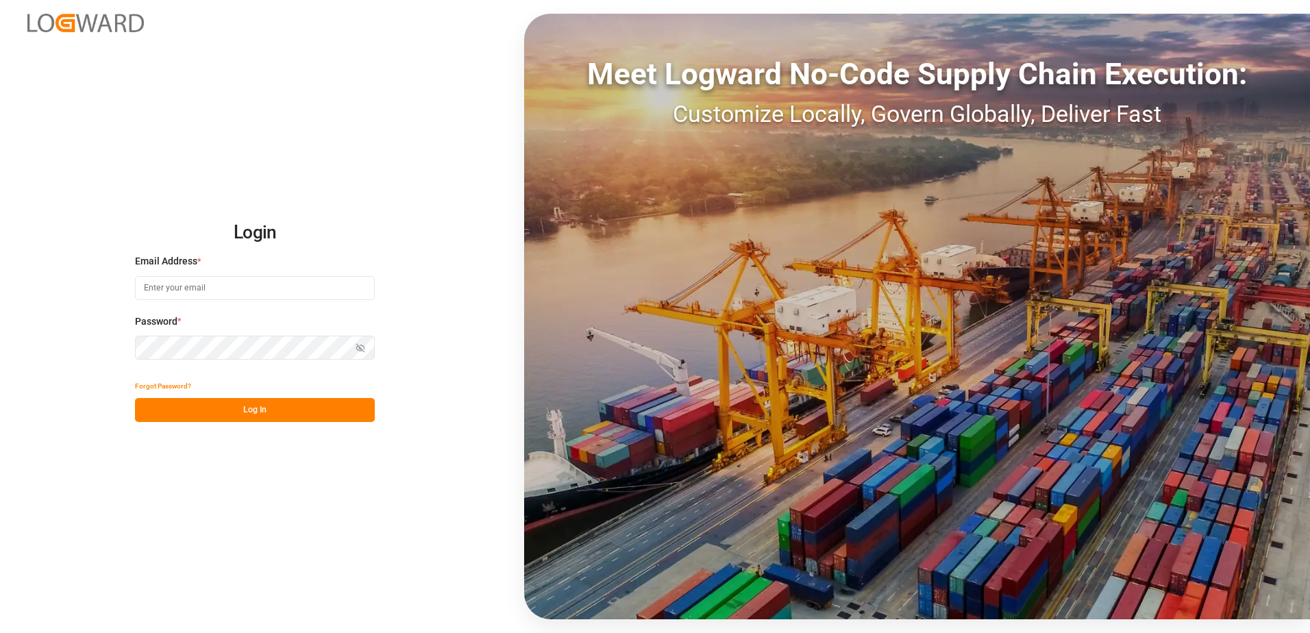 The image size is (1310, 633). What do you see at coordinates (156, 321) in the screenshot?
I see `span: Password` at bounding box center [156, 321].